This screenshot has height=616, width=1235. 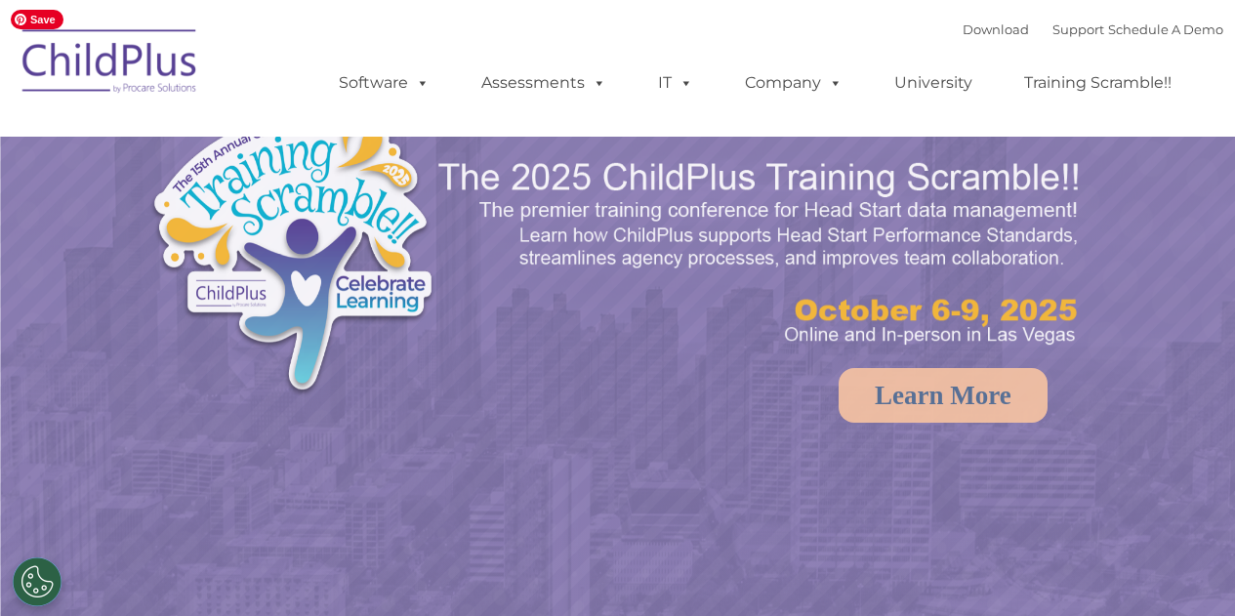 What do you see at coordinates (1098, 83) in the screenshot?
I see `a: Training Scramble!!` at bounding box center [1098, 83].